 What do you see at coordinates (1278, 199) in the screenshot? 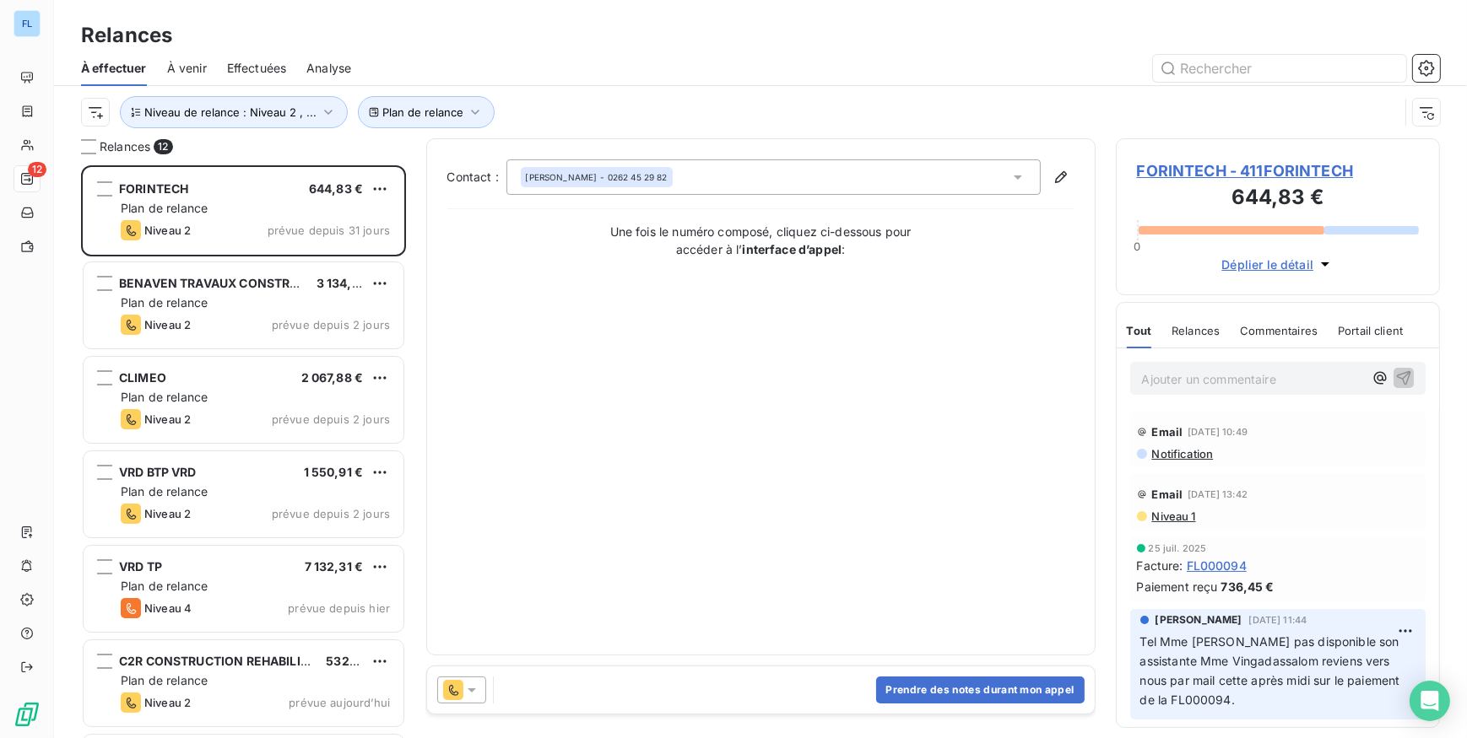
I see `h3: 644,83 €` at bounding box center [1278, 199].